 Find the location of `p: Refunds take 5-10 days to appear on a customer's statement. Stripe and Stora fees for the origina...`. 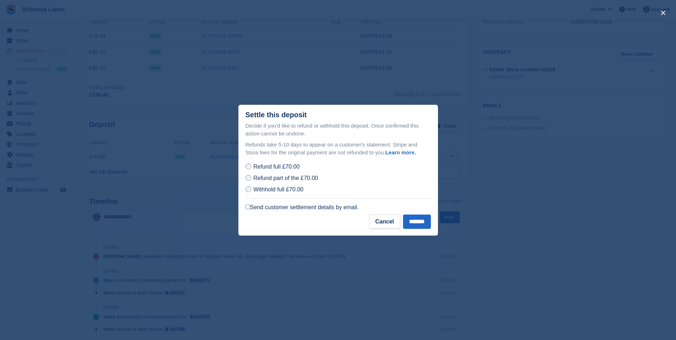

p: Refunds take 5-10 days to appear on a customer's statement. Stripe and Stora fees for the origina... is located at coordinates (338, 149).